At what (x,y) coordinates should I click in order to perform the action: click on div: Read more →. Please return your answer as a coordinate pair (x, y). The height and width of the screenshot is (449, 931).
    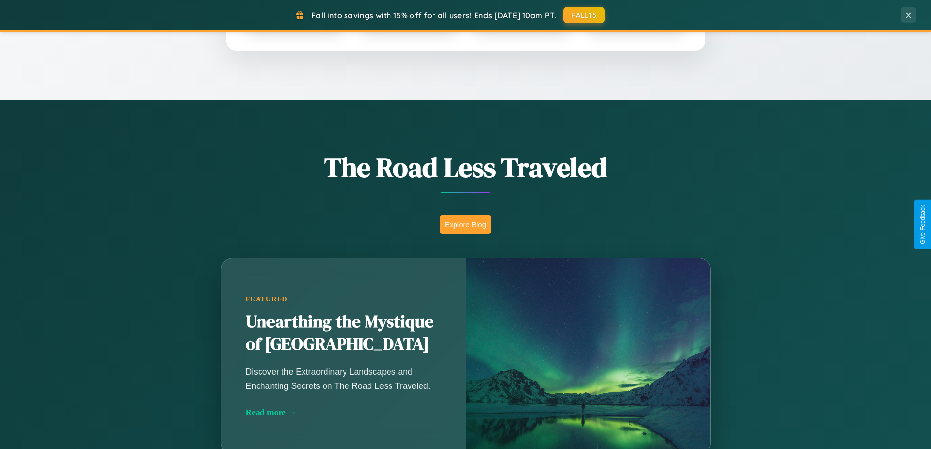
    Looking at the image, I should click on (344, 412).